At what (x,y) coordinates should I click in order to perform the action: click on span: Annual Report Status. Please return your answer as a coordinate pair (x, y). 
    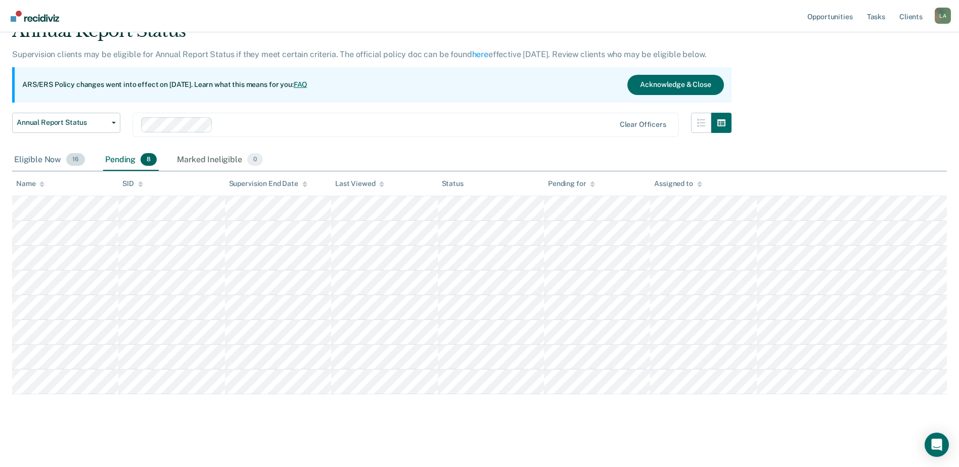
    Looking at the image, I should click on (62, 122).